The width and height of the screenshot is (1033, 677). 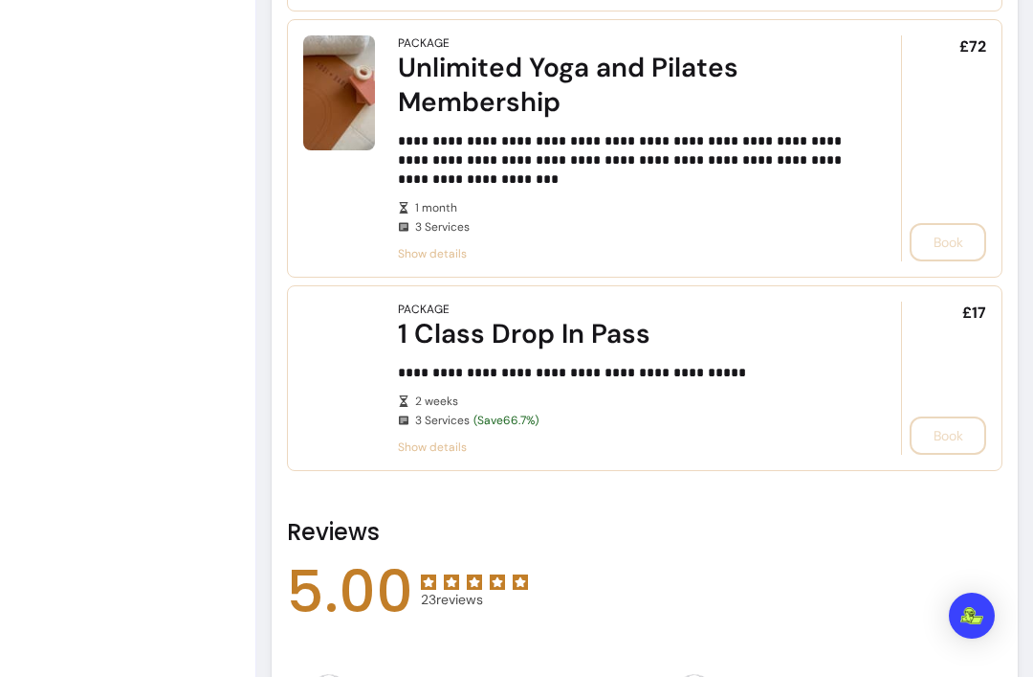 I want to click on div: Open Intercom Messenger, so click(x=972, y=615).